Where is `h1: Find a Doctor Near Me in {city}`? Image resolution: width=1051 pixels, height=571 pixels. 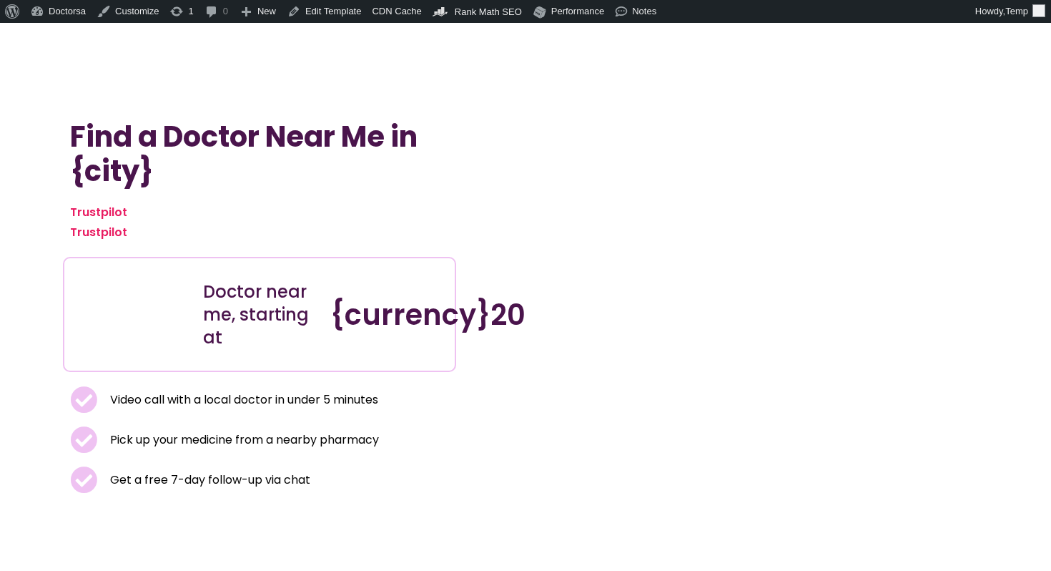
h1: Find a Doctor Near Me in {city} is located at coordinates (260, 154).